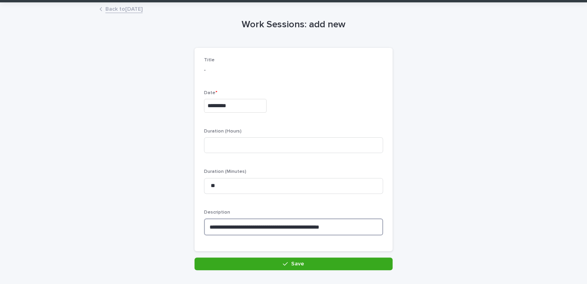  Describe the element at coordinates (225, 172) in the screenshot. I see `span: Duration (Minutes)` at that location.